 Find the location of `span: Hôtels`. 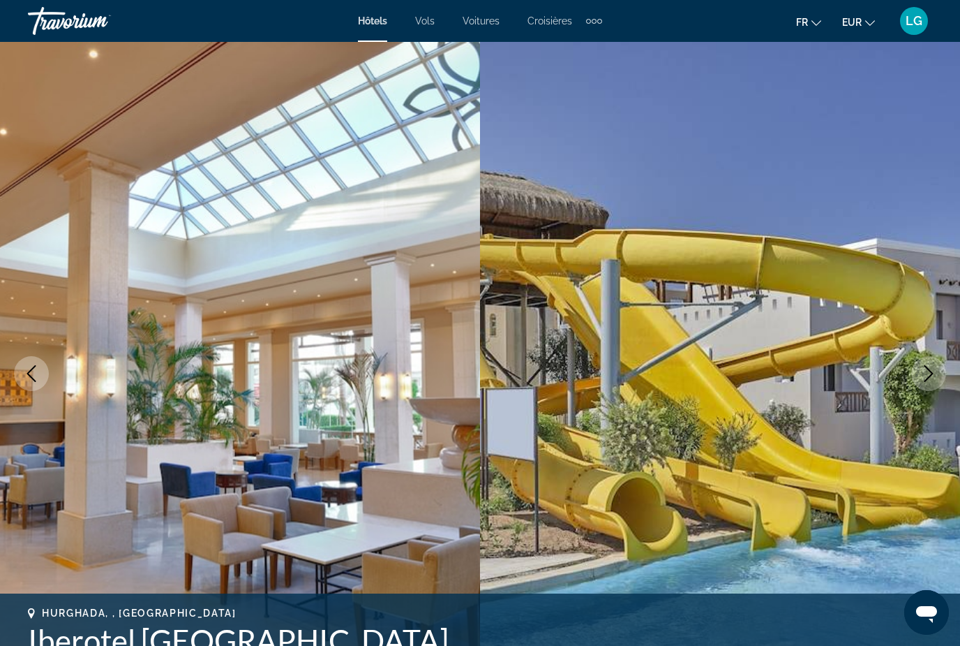

span: Hôtels is located at coordinates (373, 21).